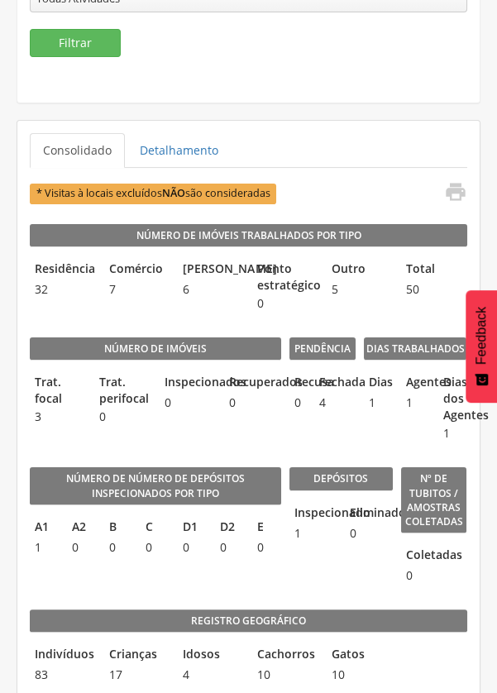  Describe the element at coordinates (188, 383) in the screenshot. I see `legend: Inspecionados` at that location.